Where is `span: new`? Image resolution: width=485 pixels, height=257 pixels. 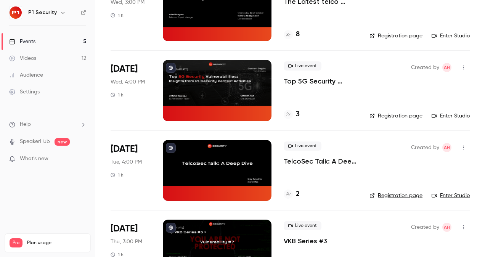 span: new is located at coordinates (62, 142).